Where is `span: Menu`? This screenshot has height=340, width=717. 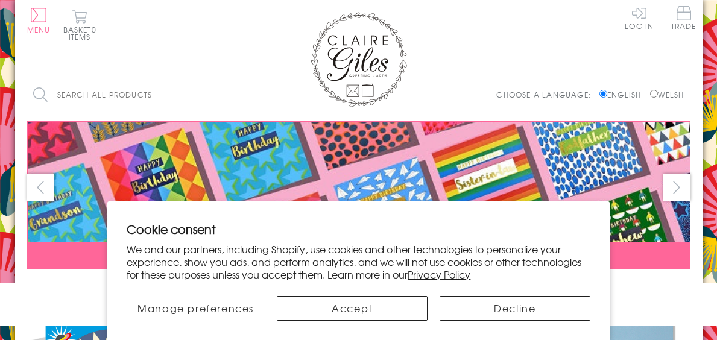 span: Menu is located at coordinates (39, 30).